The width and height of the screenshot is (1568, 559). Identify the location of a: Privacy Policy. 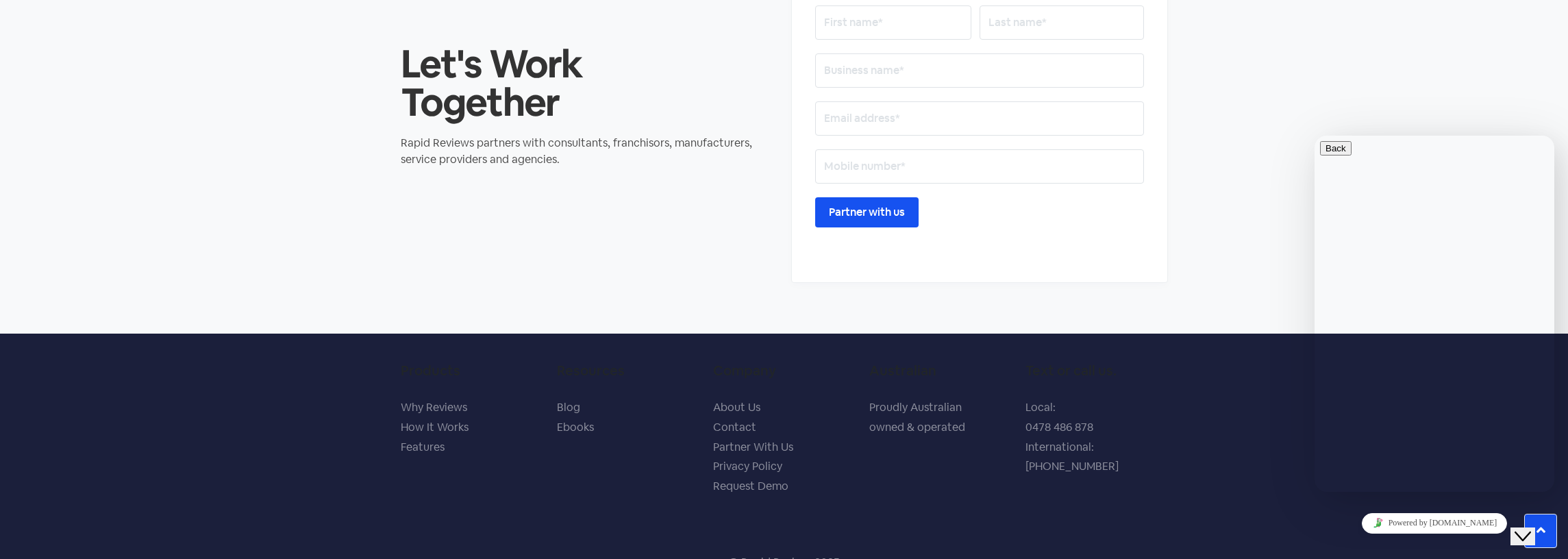
(747, 466).